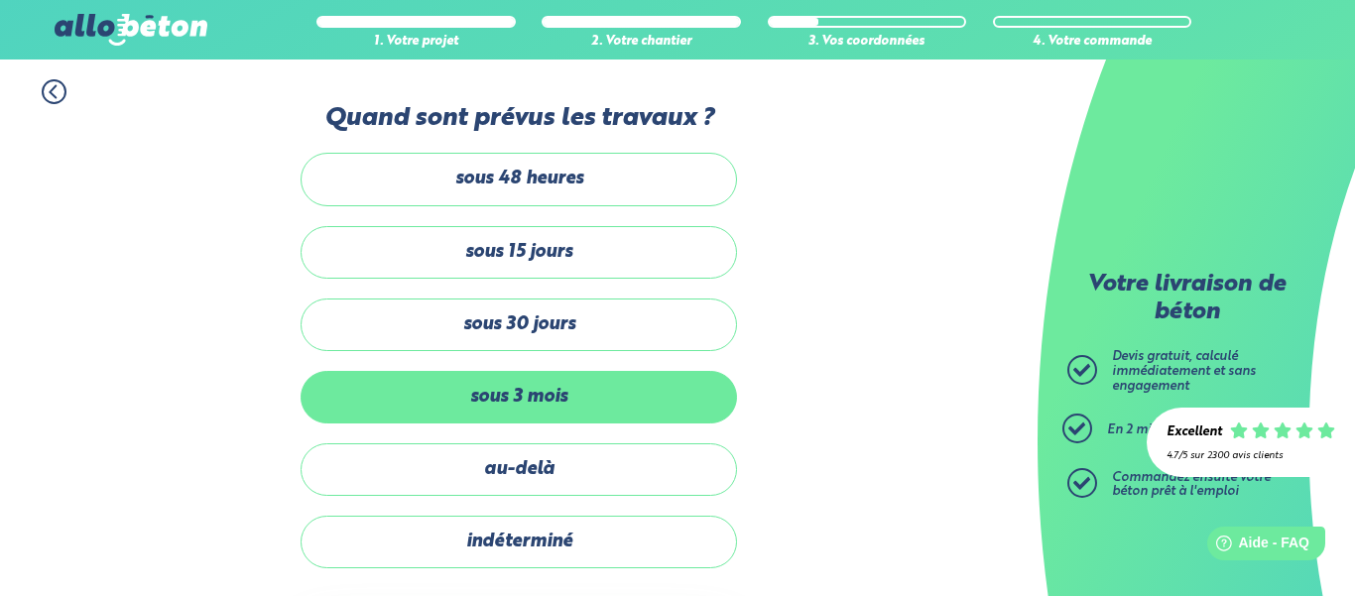  What do you see at coordinates (95, 24) in the screenshot?
I see `span: Aide - FAQ` at bounding box center [95, 24].